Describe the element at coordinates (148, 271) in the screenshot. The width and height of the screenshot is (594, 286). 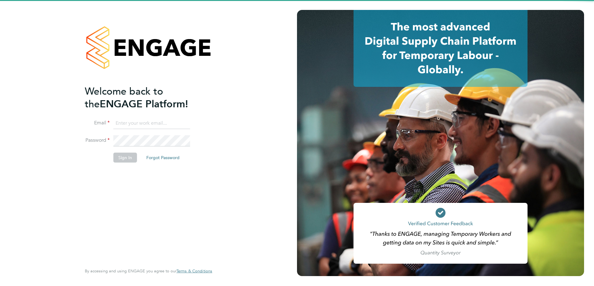
I see `span: By accessing and using ENGAGE you agree to our` at that location.